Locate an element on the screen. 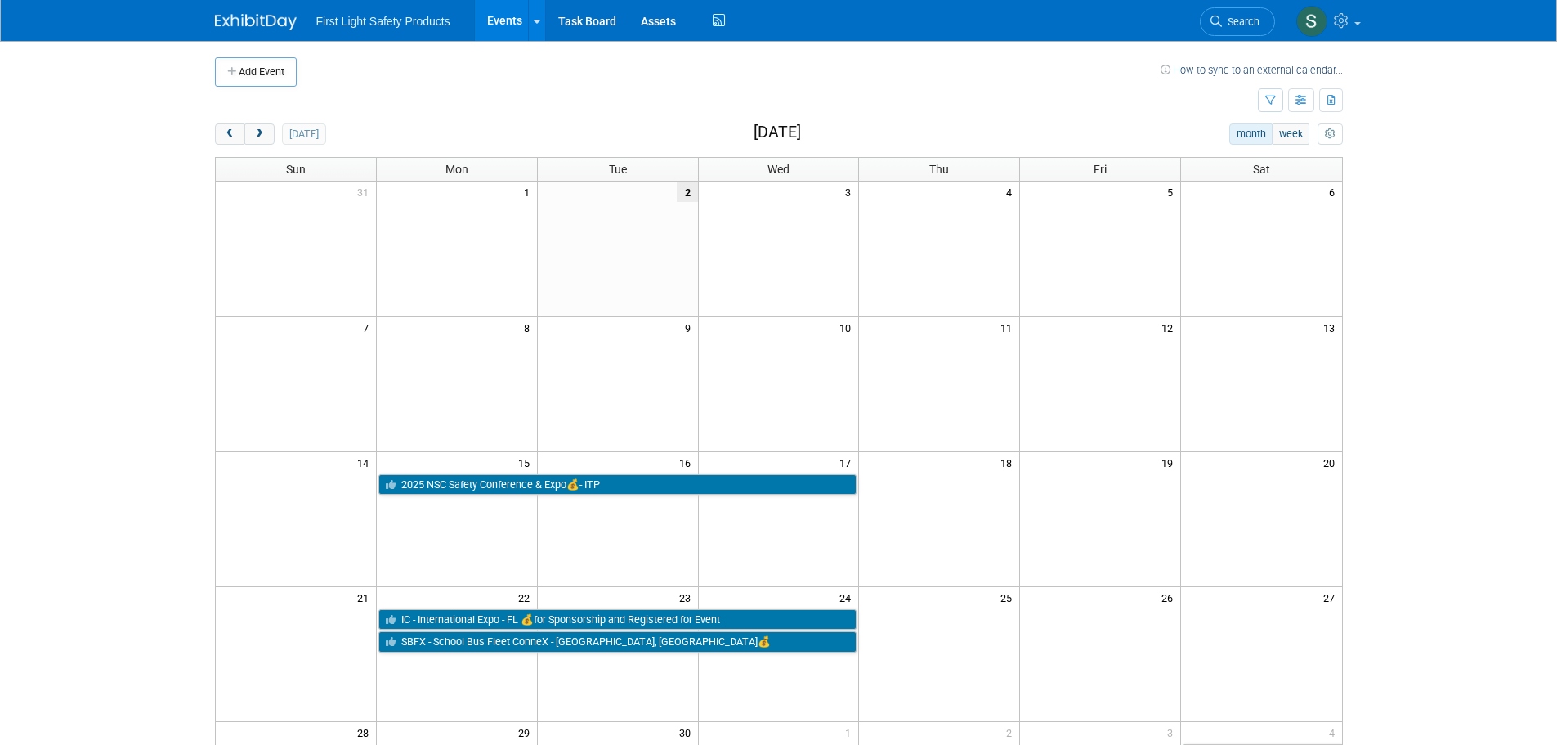  span: 9 is located at coordinates (691, 327).